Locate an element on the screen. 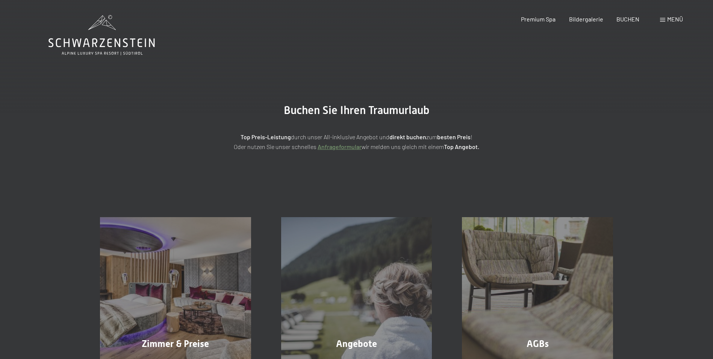 This screenshot has height=359, width=713. a: Premium Spa is located at coordinates (538, 19).